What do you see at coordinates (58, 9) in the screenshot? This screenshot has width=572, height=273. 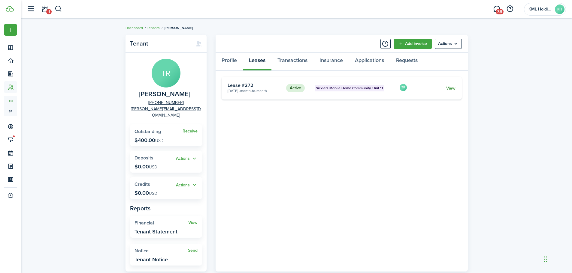 I see `button: Search` at bounding box center [58, 9].